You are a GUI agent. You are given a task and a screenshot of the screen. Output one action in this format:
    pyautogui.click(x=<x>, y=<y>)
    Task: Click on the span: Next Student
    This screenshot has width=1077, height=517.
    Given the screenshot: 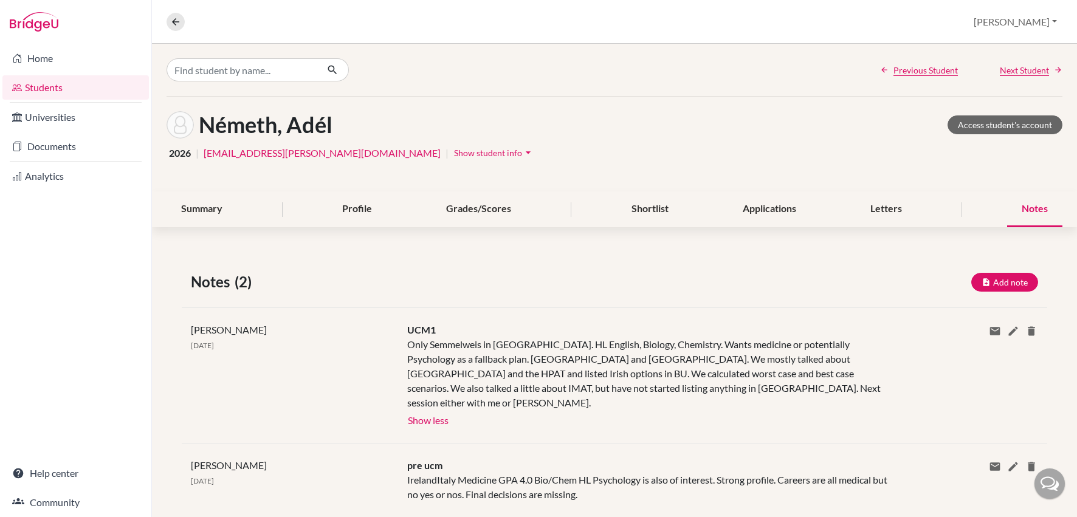 What is the action you would take?
    pyautogui.click(x=1024, y=70)
    